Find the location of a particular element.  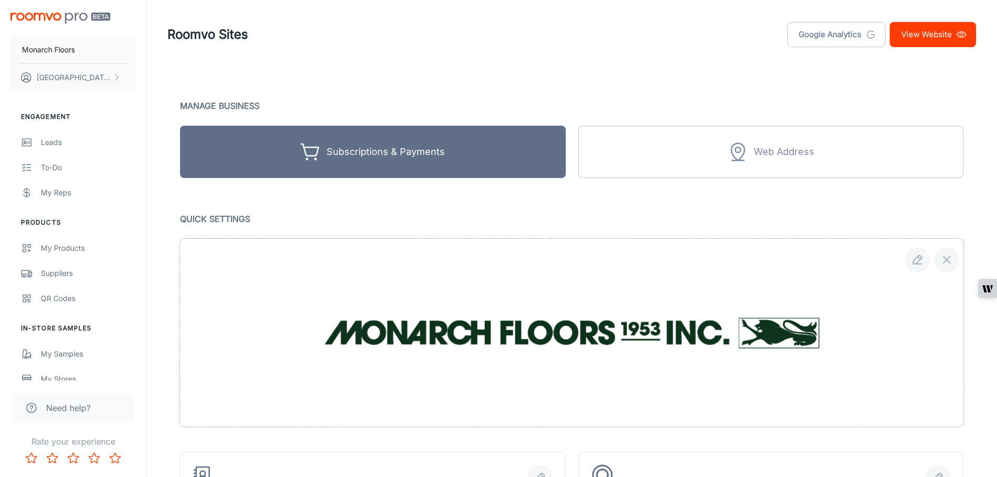

button: Rate 2 star is located at coordinates (52, 458).